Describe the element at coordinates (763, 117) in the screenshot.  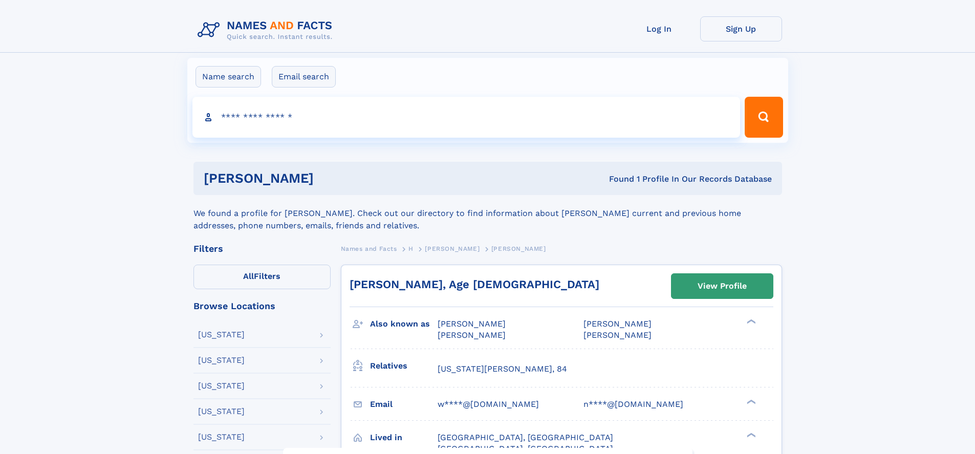
I see `button: Search Button` at that location.